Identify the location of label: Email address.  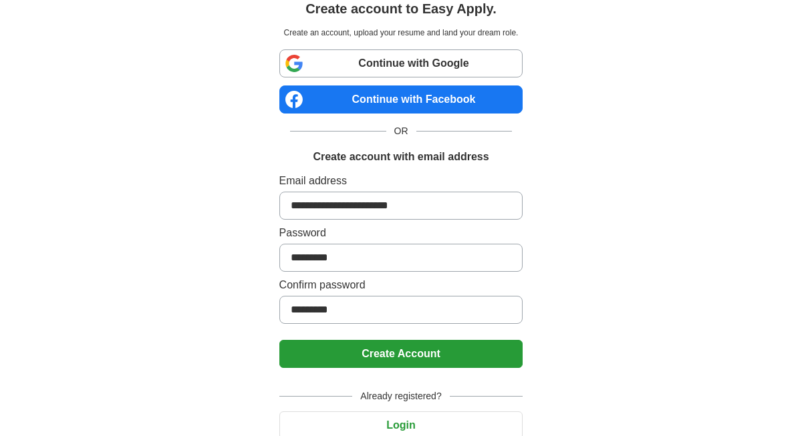
(401, 181).